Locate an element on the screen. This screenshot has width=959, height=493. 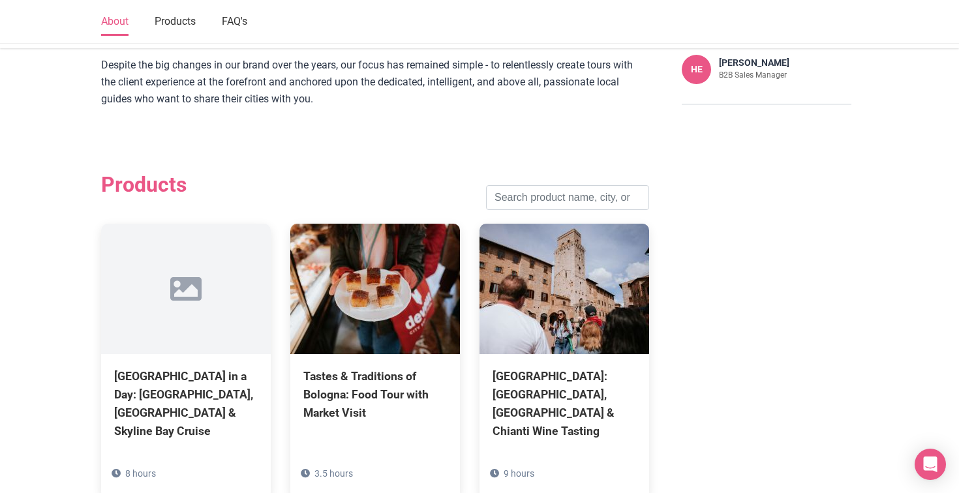
p: B2B Sales Manager is located at coordinates (754, 76).